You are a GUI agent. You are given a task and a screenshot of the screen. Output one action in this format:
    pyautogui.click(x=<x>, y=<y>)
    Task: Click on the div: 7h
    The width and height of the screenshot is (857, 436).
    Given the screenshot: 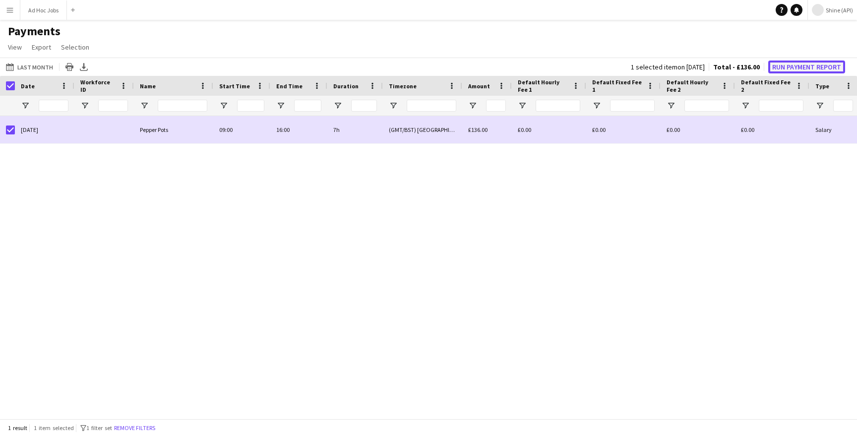 What is the action you would take?
    pyautogui.click(x=355, y=129)
    